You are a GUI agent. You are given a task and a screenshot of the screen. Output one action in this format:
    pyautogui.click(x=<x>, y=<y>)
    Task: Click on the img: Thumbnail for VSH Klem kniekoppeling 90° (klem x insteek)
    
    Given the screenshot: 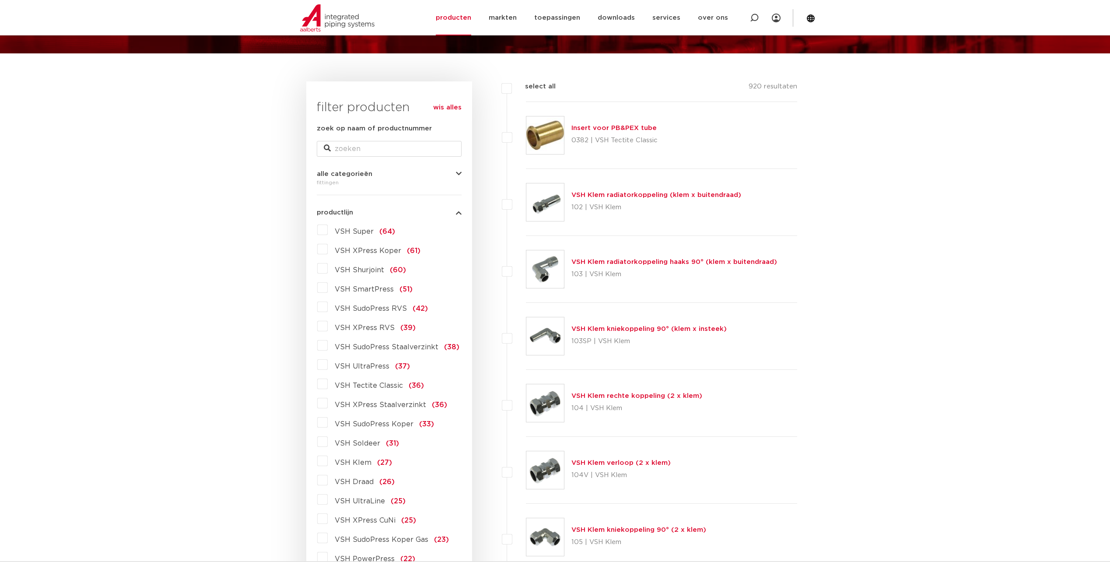 What is the action you would take?
    pyautogui.click(x=545, y=336)
    